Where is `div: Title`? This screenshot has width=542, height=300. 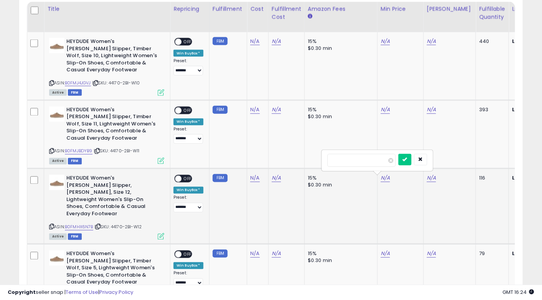
div: Title is located at coordinates (107, 9).